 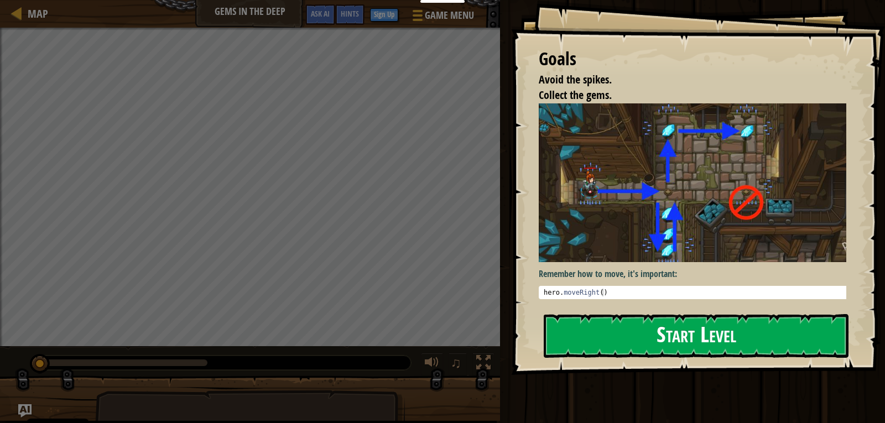 What do you see at coordinates (684, 95) in the screenshot?
I see `li: Collect the gems.` at bounding box center [684, 95].